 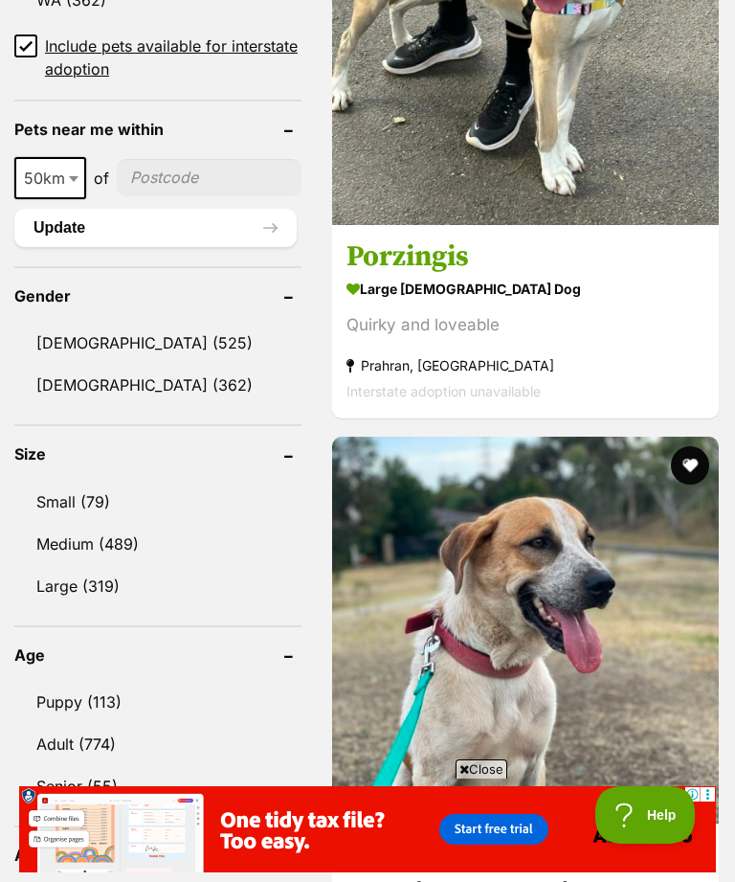 I want to click on a: Small (79), so click(x=158, y=502).